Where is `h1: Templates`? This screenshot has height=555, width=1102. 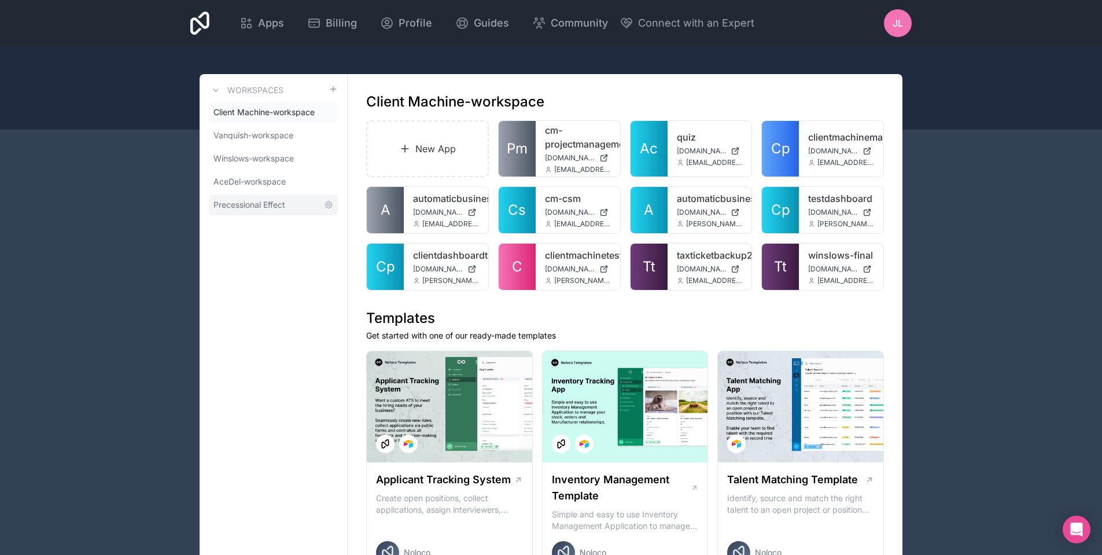
h1: Templates is located at coordinates (625, 318).